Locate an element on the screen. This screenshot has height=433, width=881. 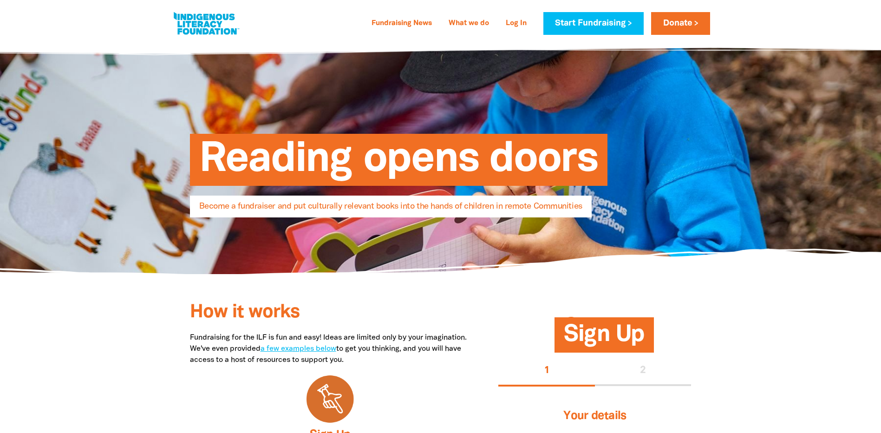
a: Start Fundraising is located at coordinates (593, 23).